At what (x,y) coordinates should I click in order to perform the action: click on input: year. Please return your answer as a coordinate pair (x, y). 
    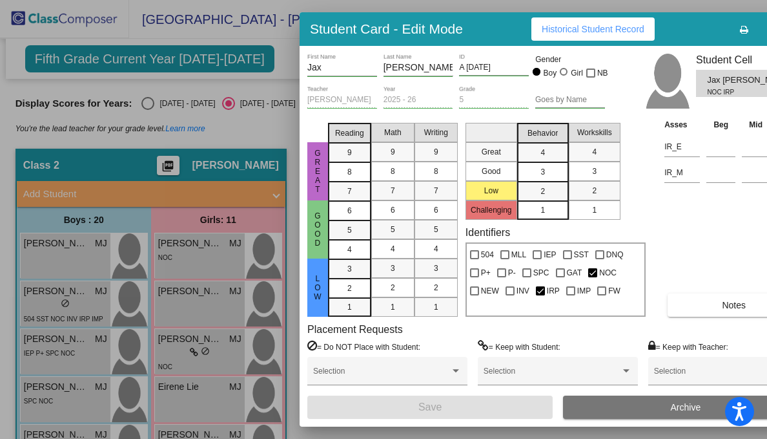
    Looking at the image, I should click on (419, 100).